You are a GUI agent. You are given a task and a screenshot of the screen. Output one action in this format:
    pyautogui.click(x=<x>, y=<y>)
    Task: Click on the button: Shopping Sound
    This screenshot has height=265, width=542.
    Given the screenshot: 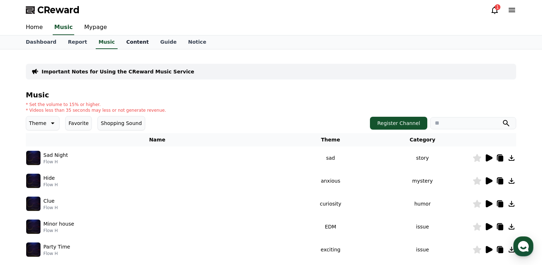 What is the action you would take?
    pyautogui.click(x=121, y=123)
    